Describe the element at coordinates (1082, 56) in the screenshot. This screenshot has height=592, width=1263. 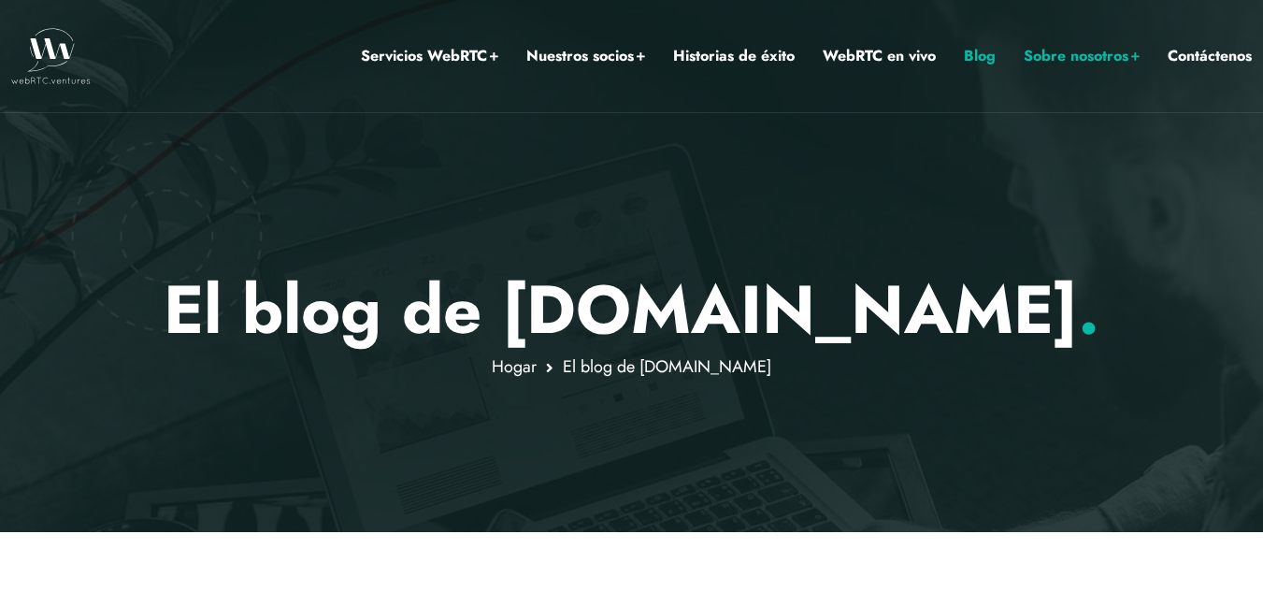
I see `a: Sobre nosotros` at that location.